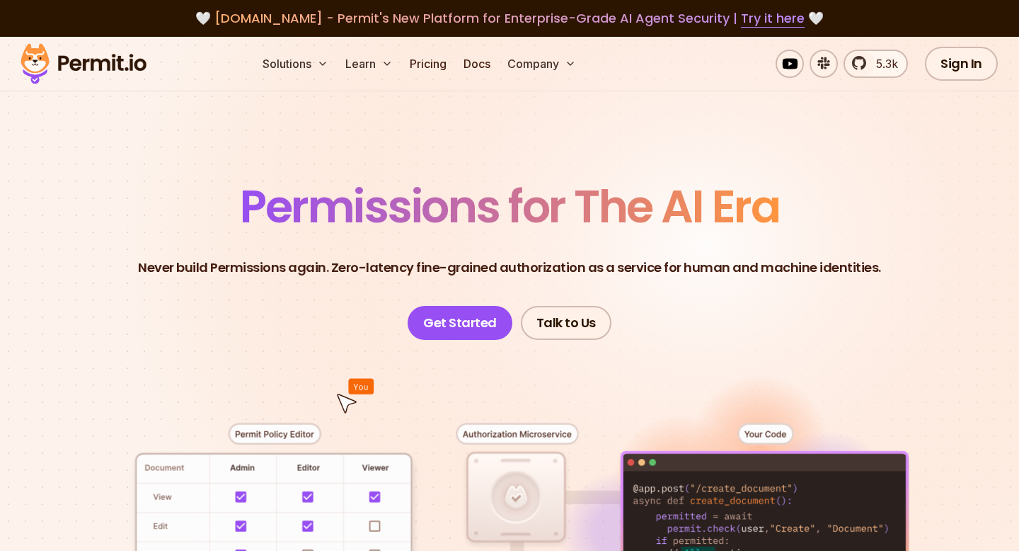  Describe the element at coordinates (876, 64) in the screenshot. I see `a: 5.3k` at that location.